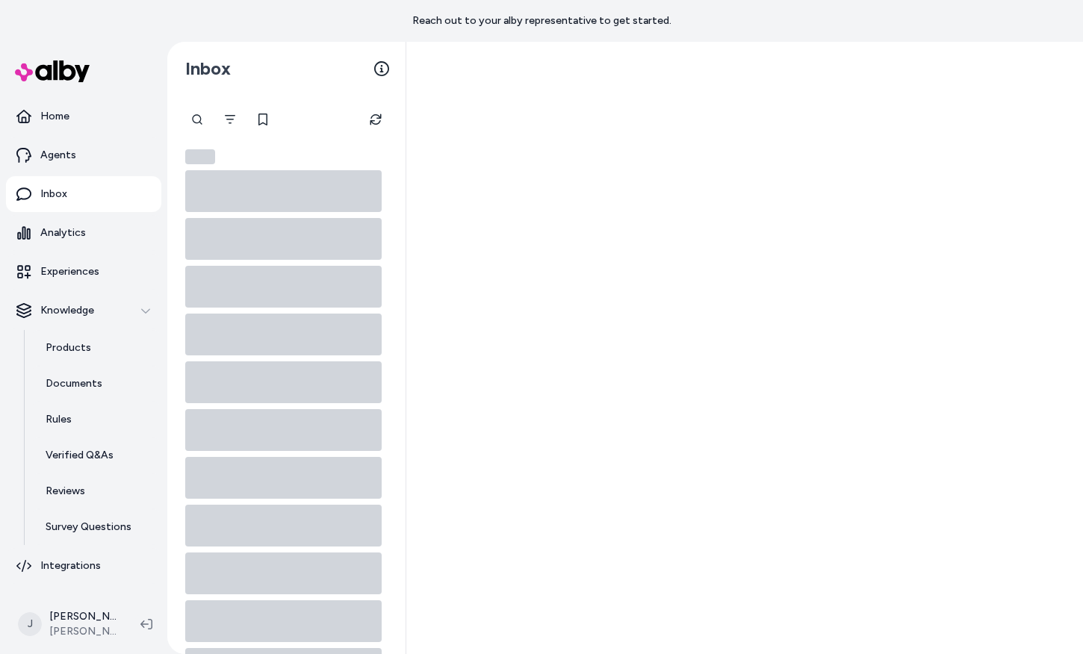  Describe the element at coordinates (63, 233) in the screenshot. I see `p: Analytics` at that location.